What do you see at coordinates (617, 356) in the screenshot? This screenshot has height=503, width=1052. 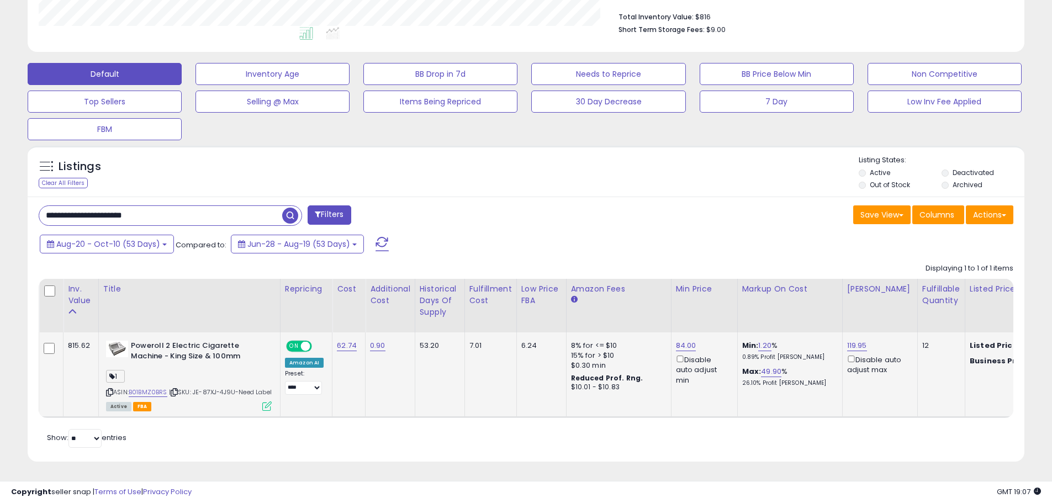 I see `div: 15% for > $10` at bounding box center [617, 356].